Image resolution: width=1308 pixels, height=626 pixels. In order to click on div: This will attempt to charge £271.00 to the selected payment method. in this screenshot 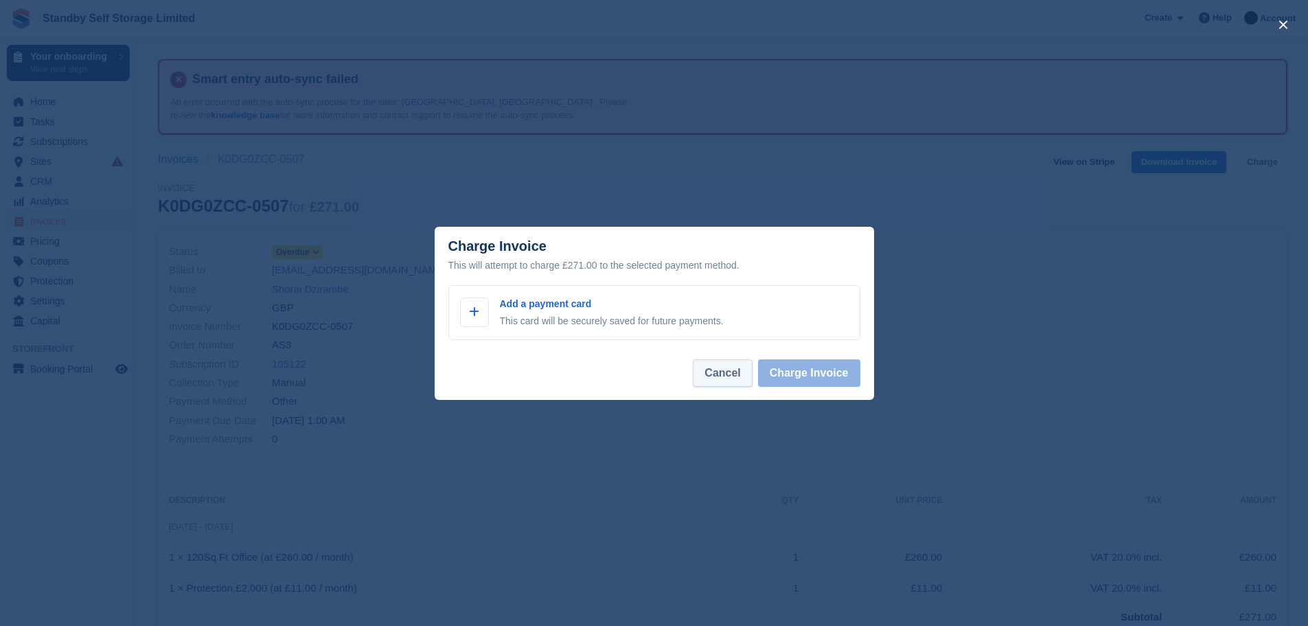, I will do `click(654, 265)`.